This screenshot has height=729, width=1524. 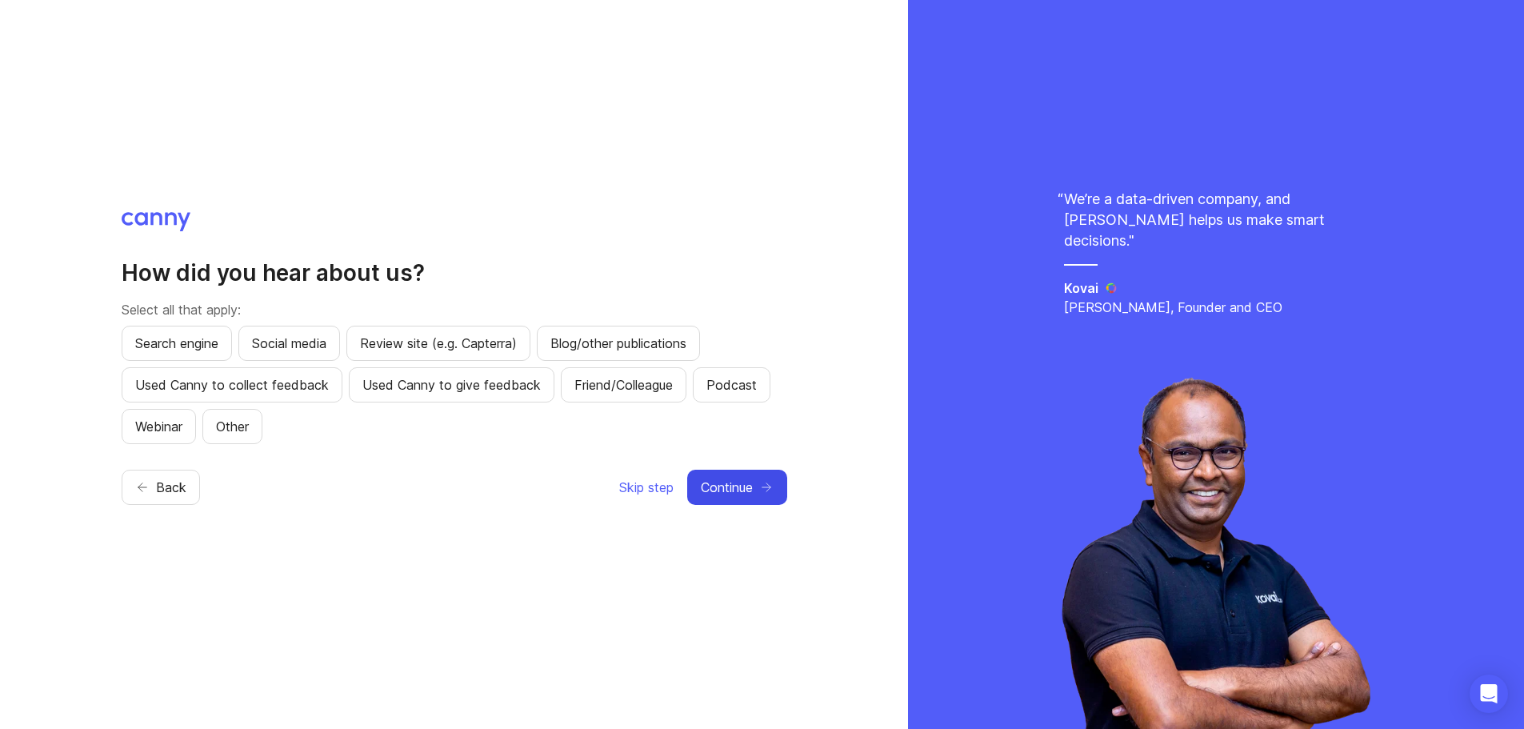 What do you see at coordinates (737, 487) in the screenshot?
I see `button: Continue` at bounding box center [737, 487].